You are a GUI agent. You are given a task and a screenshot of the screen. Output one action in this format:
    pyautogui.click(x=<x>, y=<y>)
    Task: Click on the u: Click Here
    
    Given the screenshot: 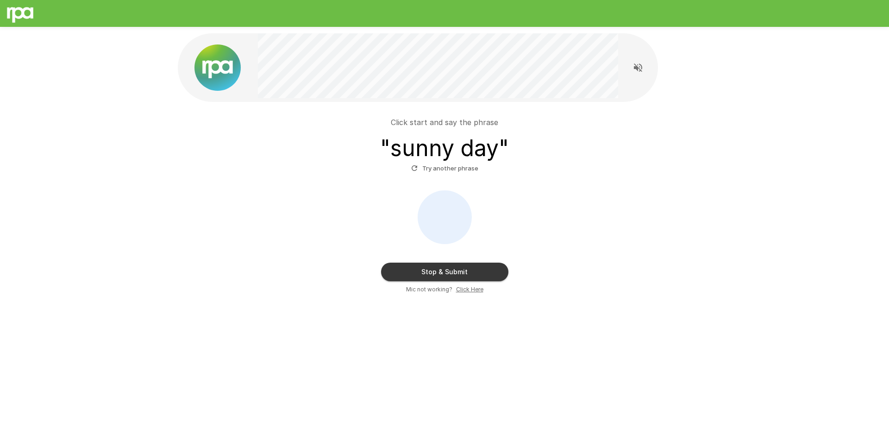 What is the action you would take?
    pyautogui.click(x=470, y=289)
    